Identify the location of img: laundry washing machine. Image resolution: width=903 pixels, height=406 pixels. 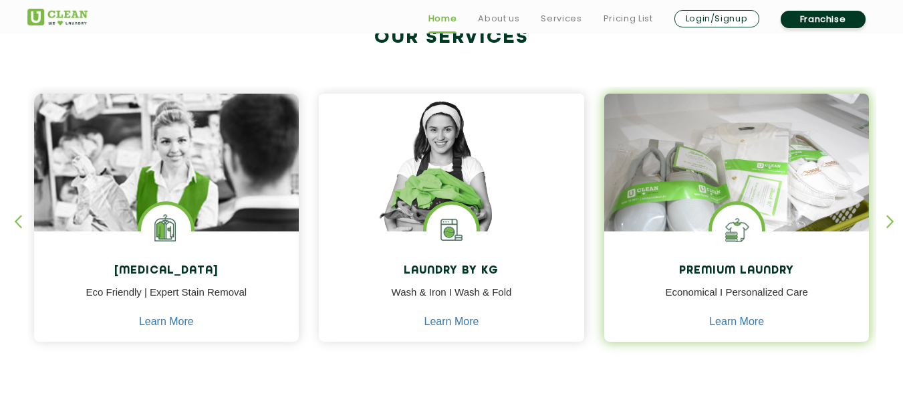
(451, 229).